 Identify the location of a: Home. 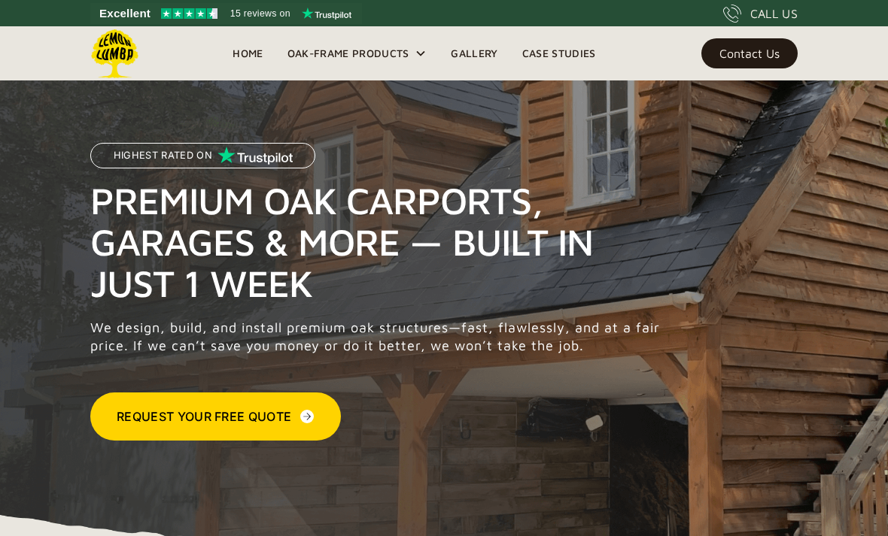
(248, 53).